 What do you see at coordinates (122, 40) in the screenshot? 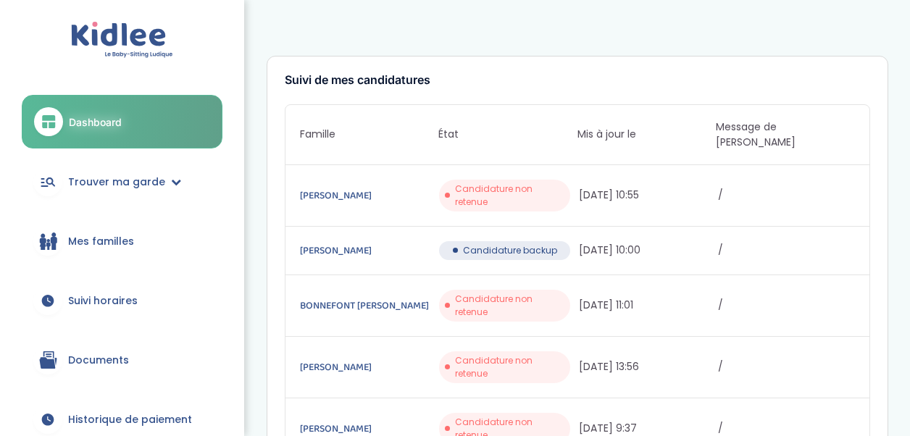
I see `img: logo.svg` at bounding box center [122, 40].